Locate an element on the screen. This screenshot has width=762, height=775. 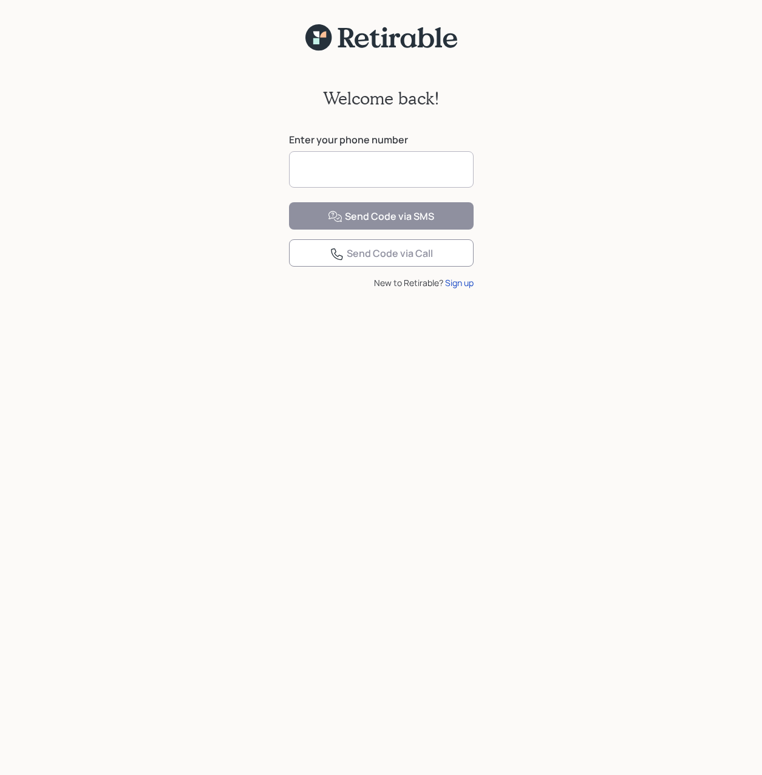
button: Send Code via Call is located at coordinates (381, 253).